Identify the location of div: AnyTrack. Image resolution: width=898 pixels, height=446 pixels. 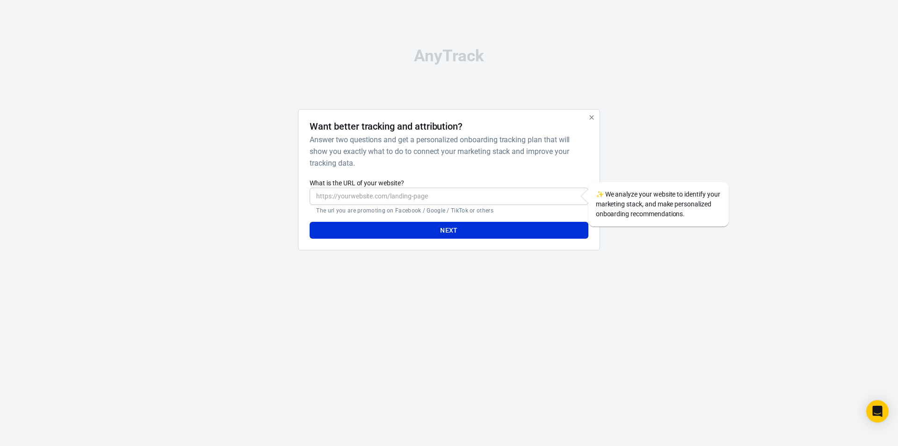
(449, 56).